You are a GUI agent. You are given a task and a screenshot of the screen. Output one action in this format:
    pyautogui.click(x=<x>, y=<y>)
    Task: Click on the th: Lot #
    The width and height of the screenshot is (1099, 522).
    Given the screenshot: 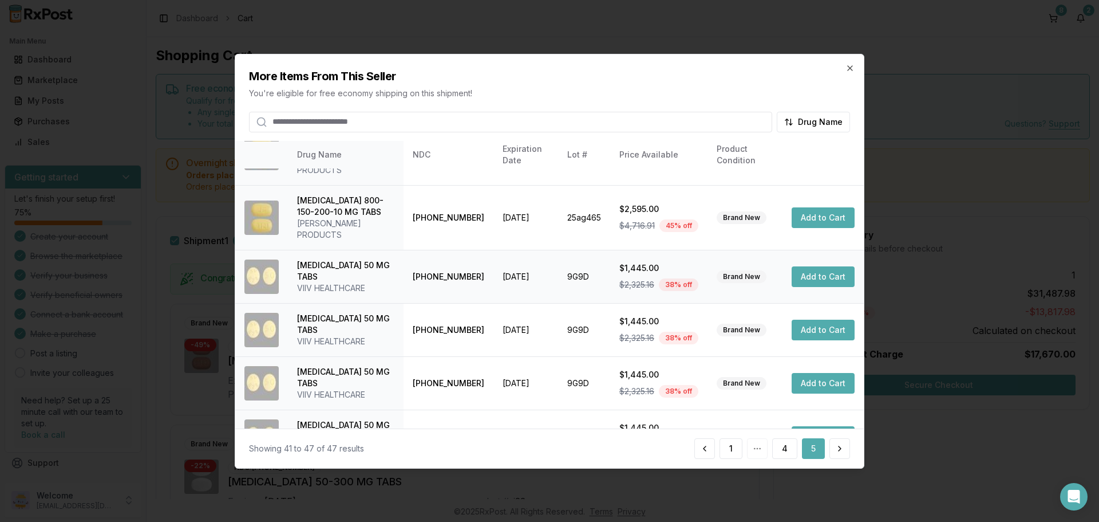 What is the action you would take?
    pyautogui.click(x=584, y=155)
    